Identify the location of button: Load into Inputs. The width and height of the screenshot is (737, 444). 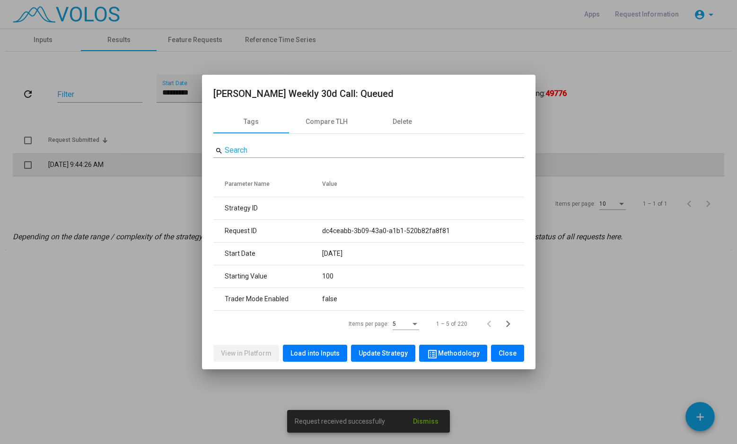
(315, 353).